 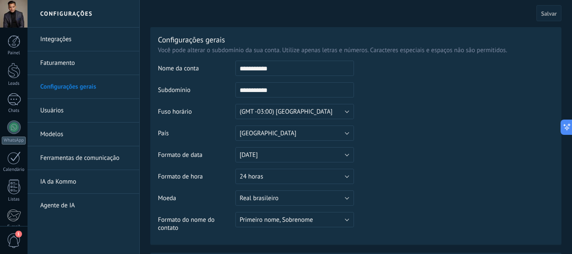 I want to click on li: Agente de IA, so click(x=83, y=205).